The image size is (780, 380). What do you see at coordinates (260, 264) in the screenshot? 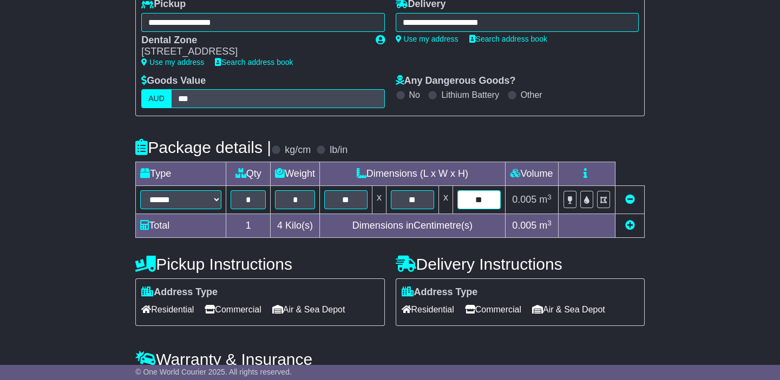
I see `h4: Pickup Instructions` at bounding box center [260, 264].